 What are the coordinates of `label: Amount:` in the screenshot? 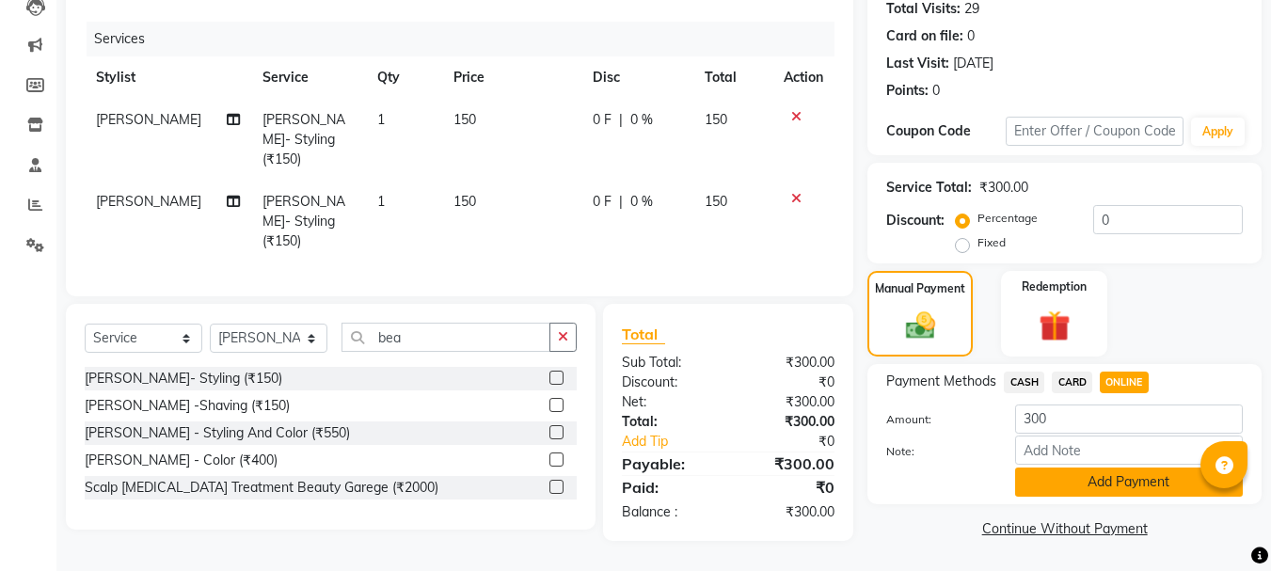 It's located at (936, 420).